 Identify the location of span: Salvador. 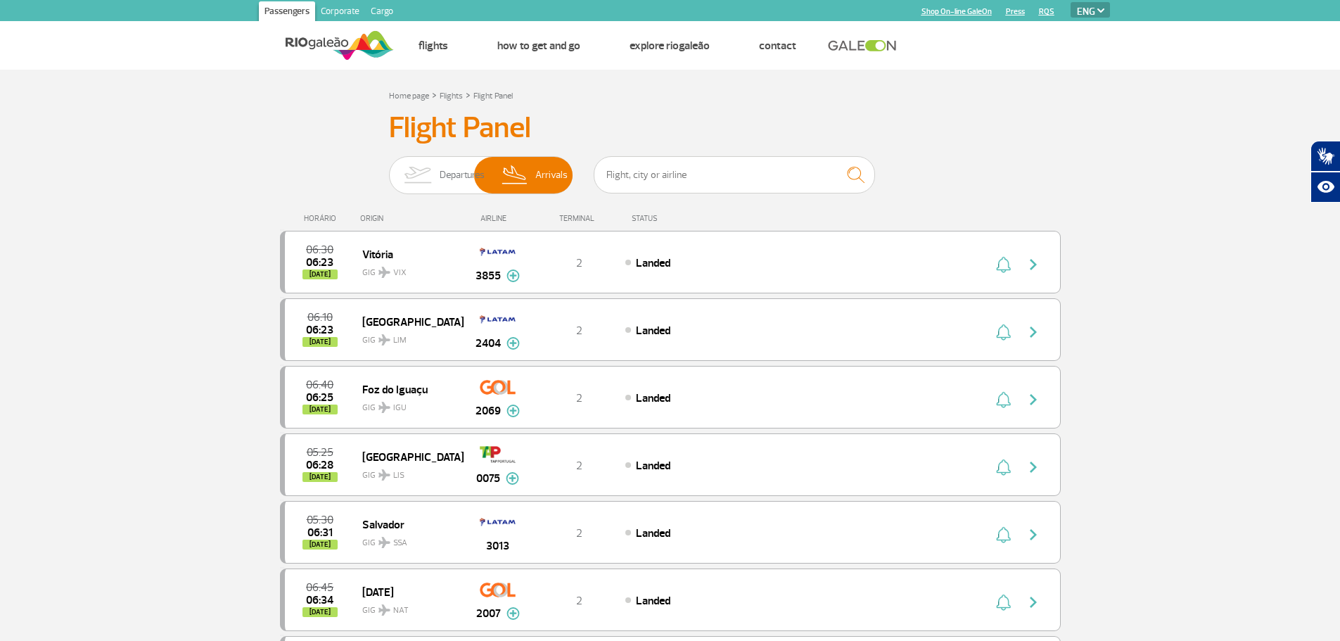
(407, 524).